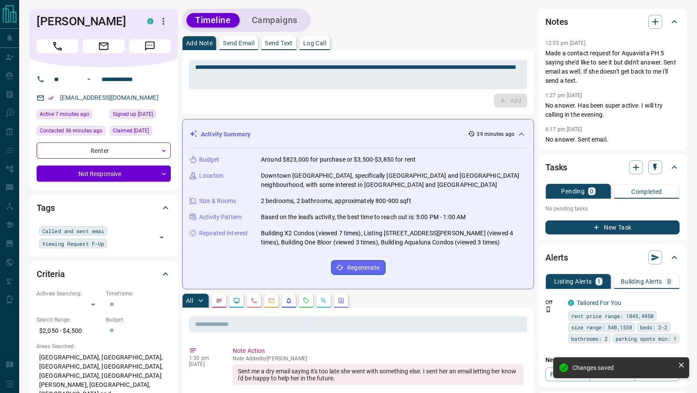  Describe the element at coordinates (306, 301) in the screenshot. I see `svg: Requests` at that location.